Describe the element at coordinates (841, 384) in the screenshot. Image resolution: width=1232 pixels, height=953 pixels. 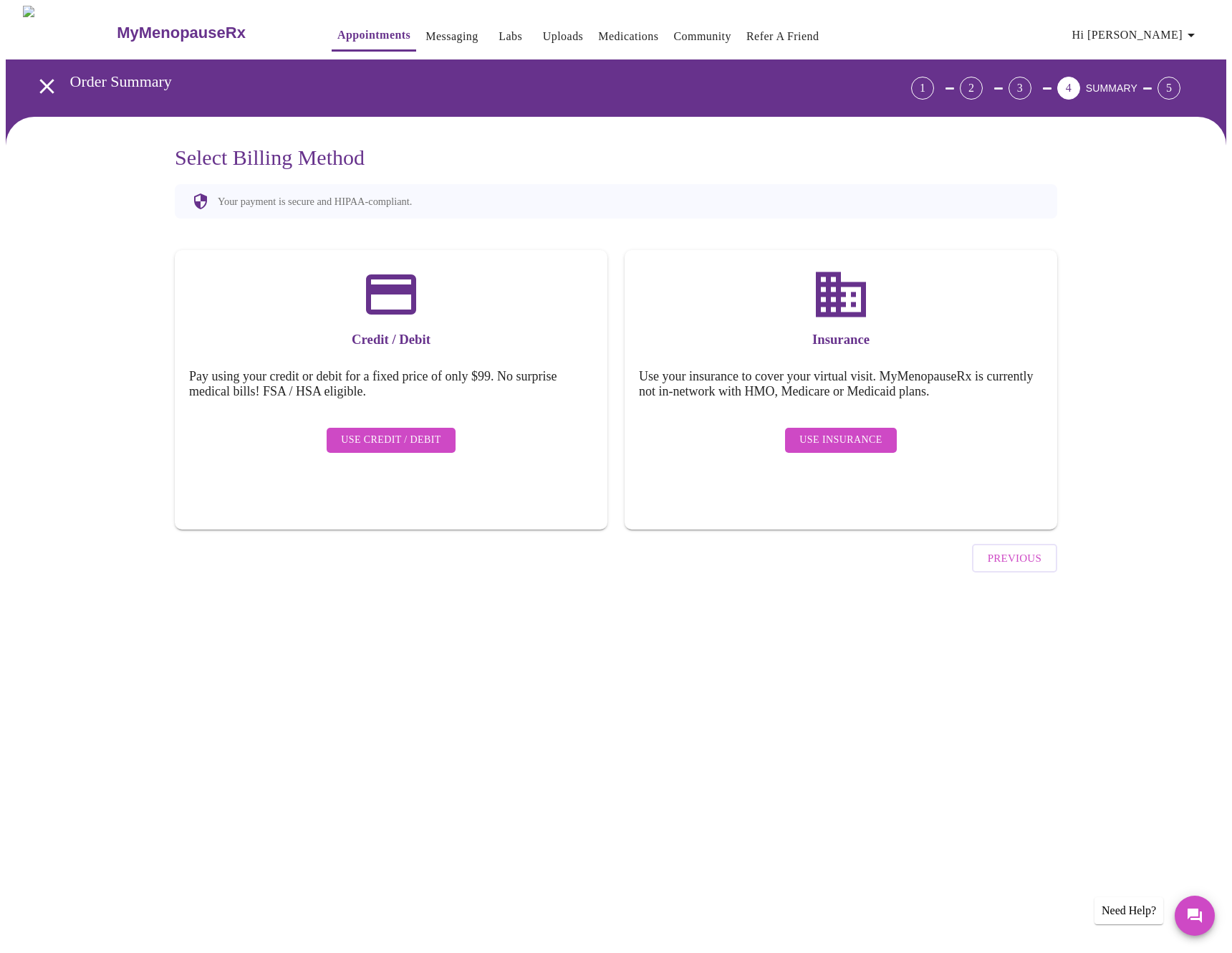
I see `h5: Use your insurance to cover your virtual visit. MyMenopauseRx is currently not in-network with HM...` at that location.